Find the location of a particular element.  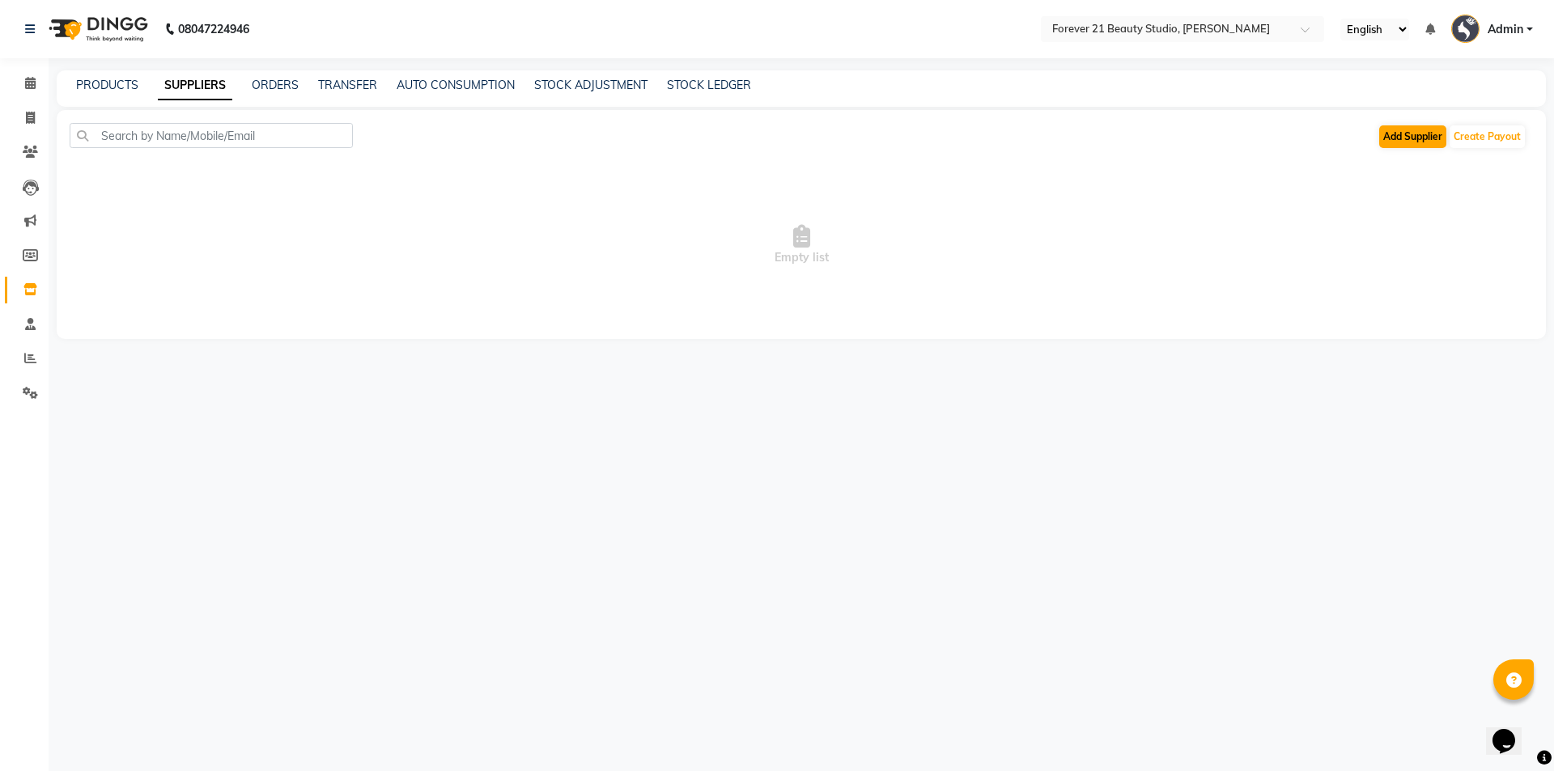

span: Empty list is located at coordinates (801, 245).